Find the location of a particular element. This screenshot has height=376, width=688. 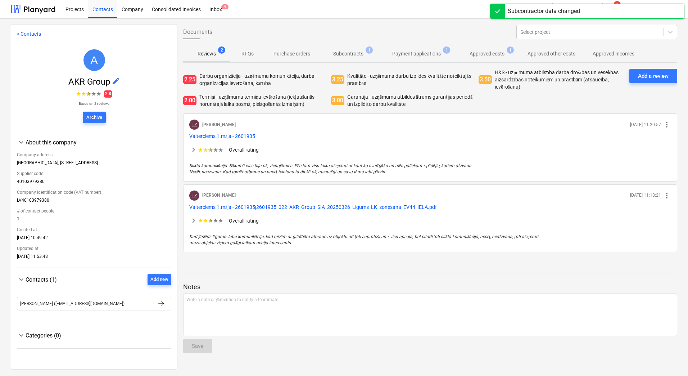

p: Approved other costs is located at coordinates (551, 54).